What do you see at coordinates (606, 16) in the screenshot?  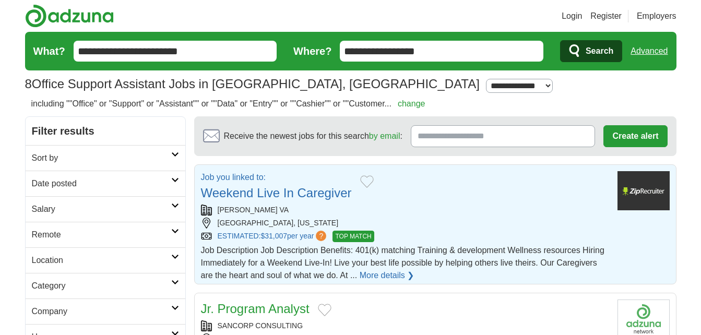 I see `a: Register` at bounding box center [606, 16].